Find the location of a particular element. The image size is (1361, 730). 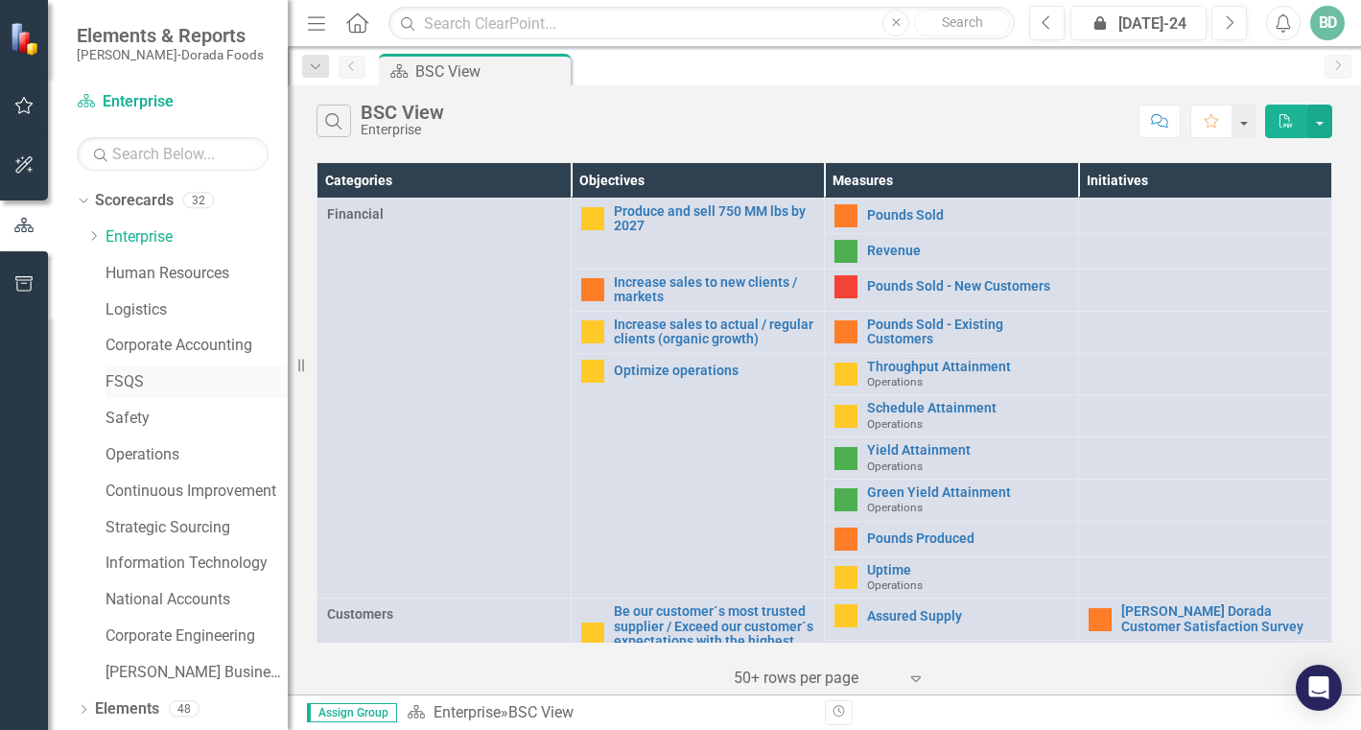

span: Customers is located at coordinates (444, 614).